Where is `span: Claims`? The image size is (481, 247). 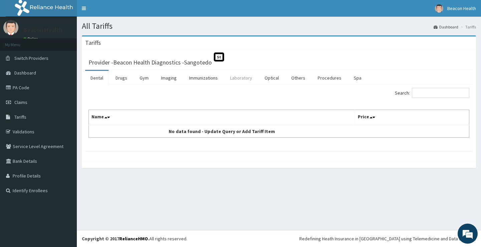 span: Claims is located at coordinates (21, 102).